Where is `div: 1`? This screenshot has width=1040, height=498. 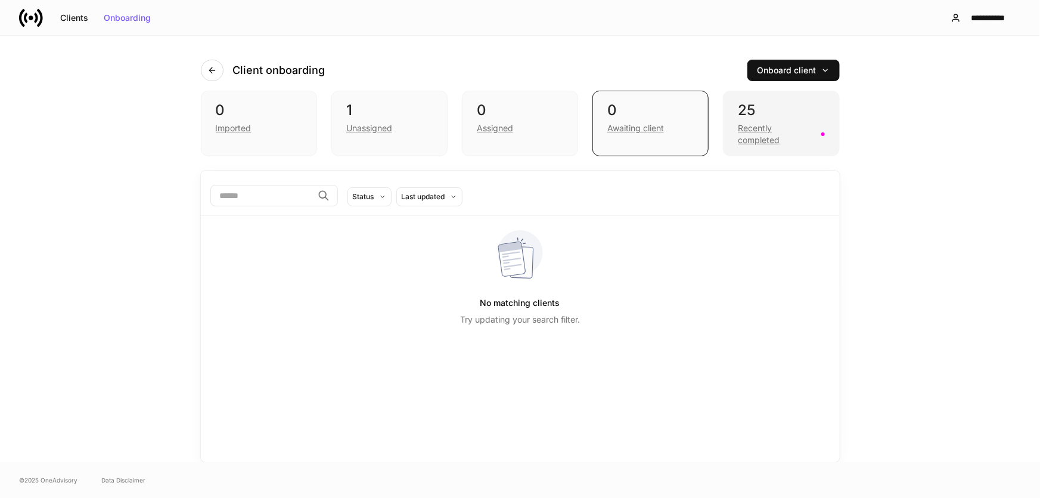
div: 1 is located at coordinates (389, 110).